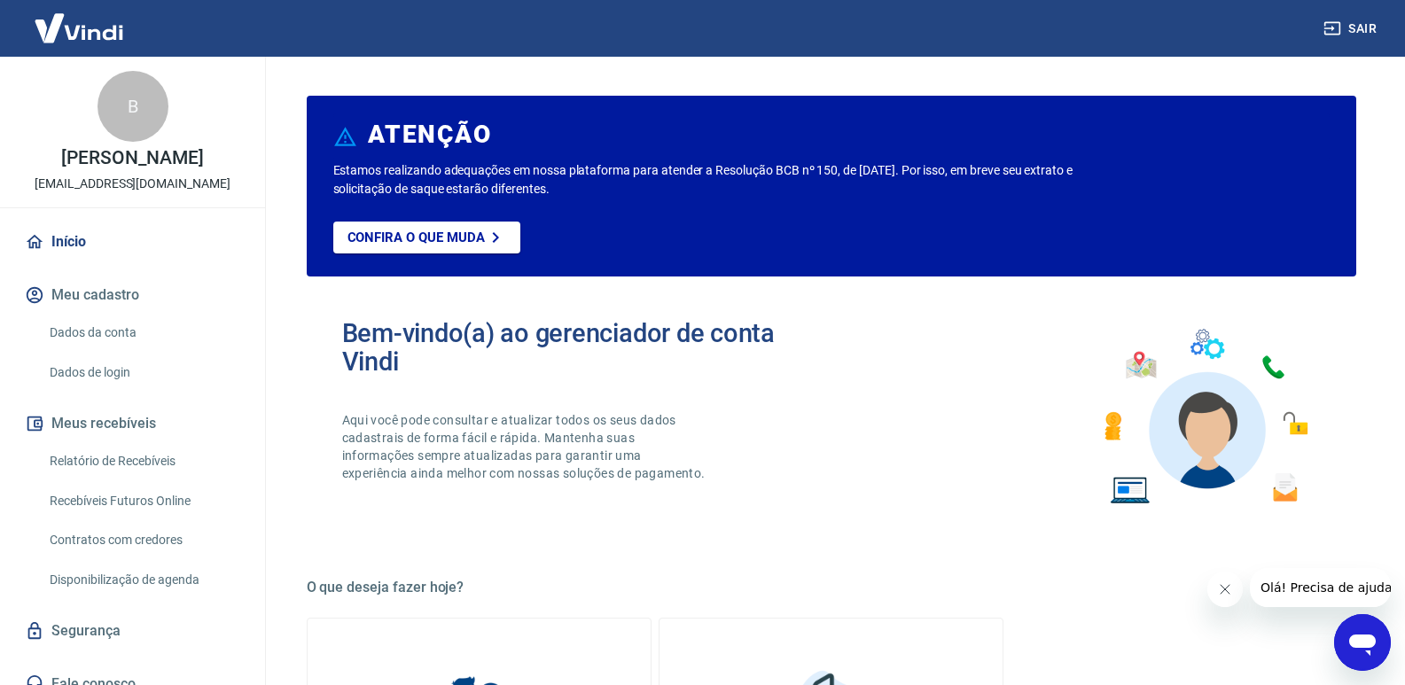 This screenshot has height=685, width=1405. I want to click on img: Vindi, so click(79, 27).